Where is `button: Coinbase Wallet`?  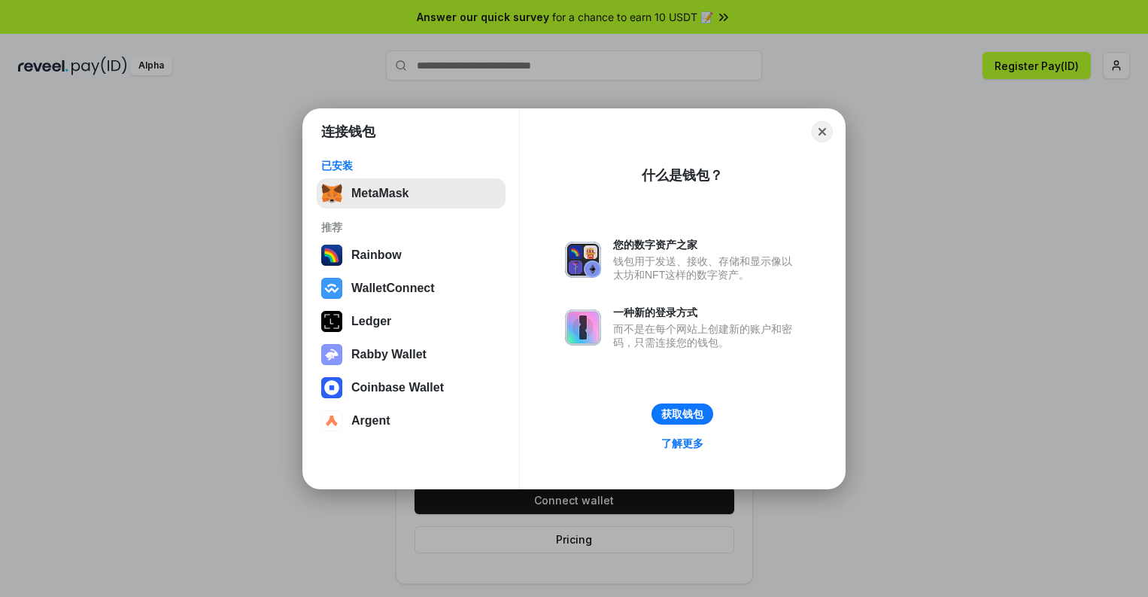
button: Coinbase Wallet is located at coordinates (411, 388).